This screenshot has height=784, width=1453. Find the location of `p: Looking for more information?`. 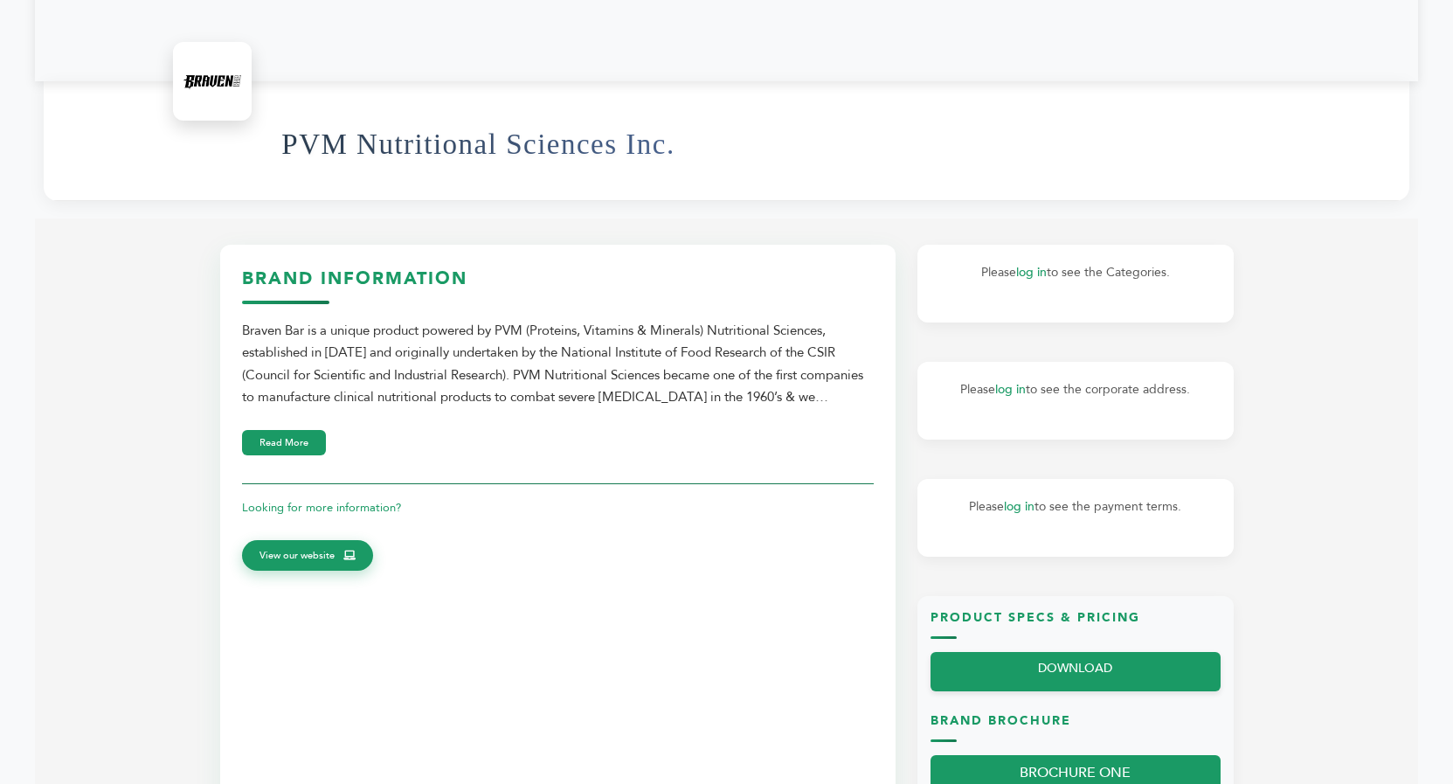

p: Looking for more information? is located at coordinates (558, 508).